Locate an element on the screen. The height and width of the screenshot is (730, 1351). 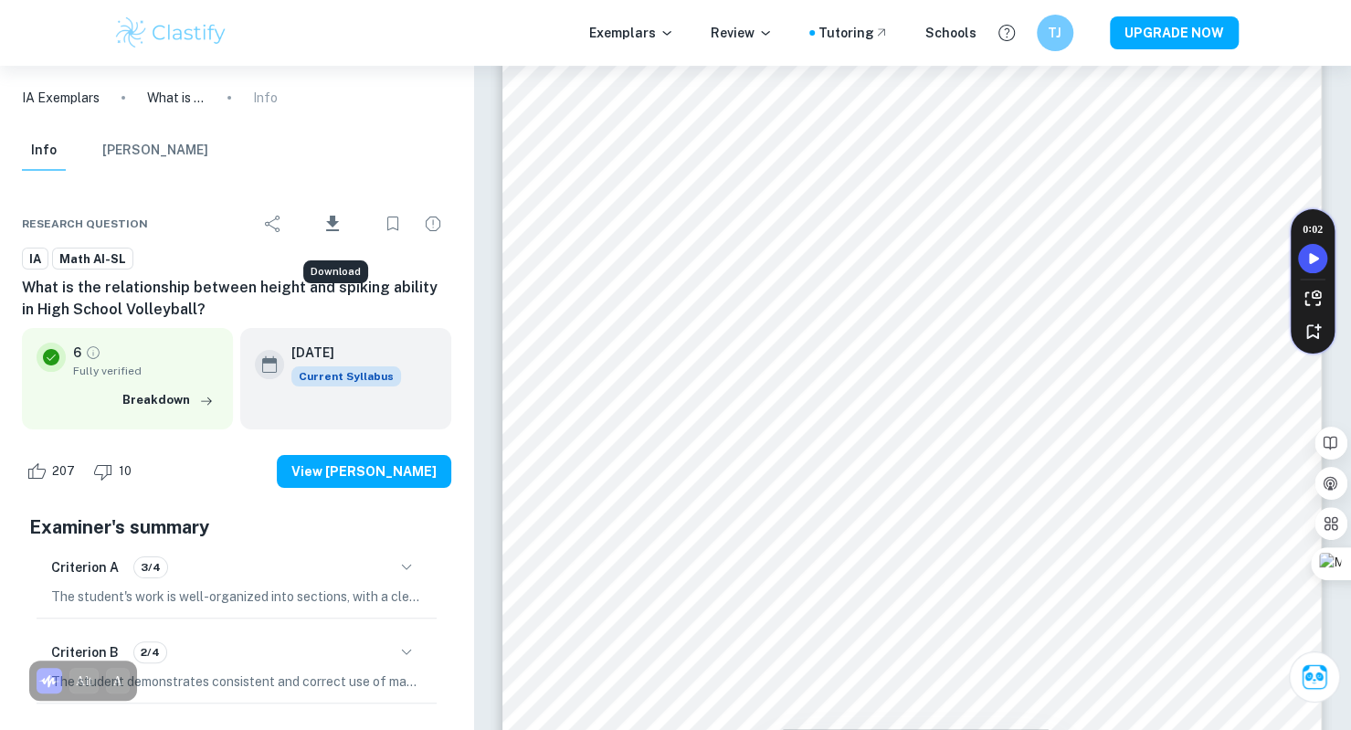
span: Current Syllabus is located at coordinates (346, 376).